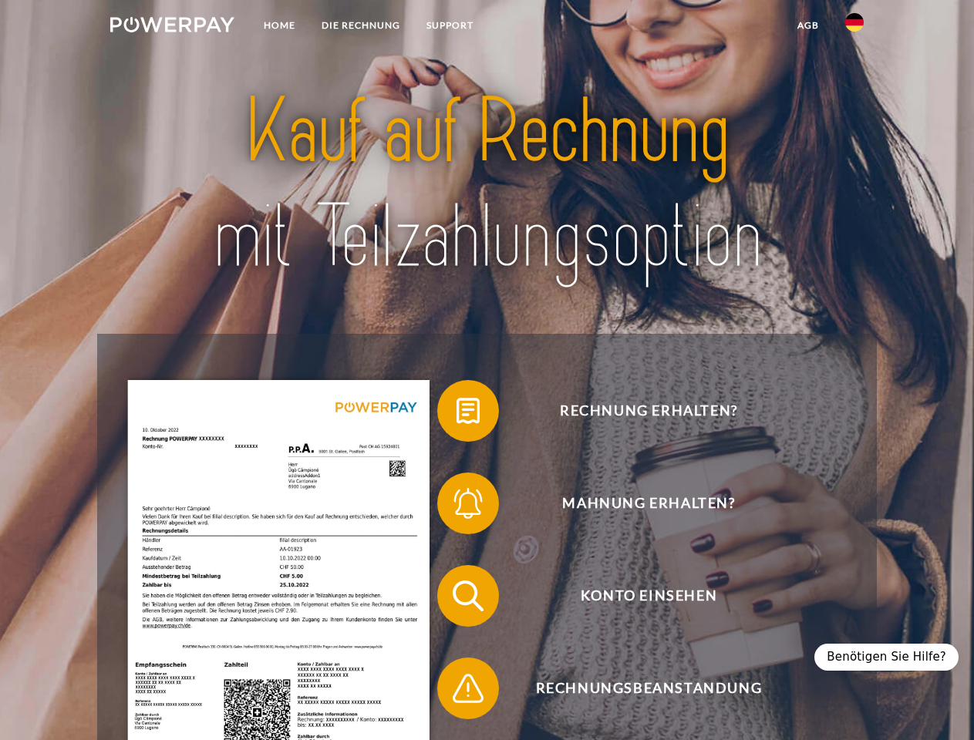 This screenshot has height=740, width=974. I want to click on div: Benötigen Sie Hilfe?, so click(886, 657).